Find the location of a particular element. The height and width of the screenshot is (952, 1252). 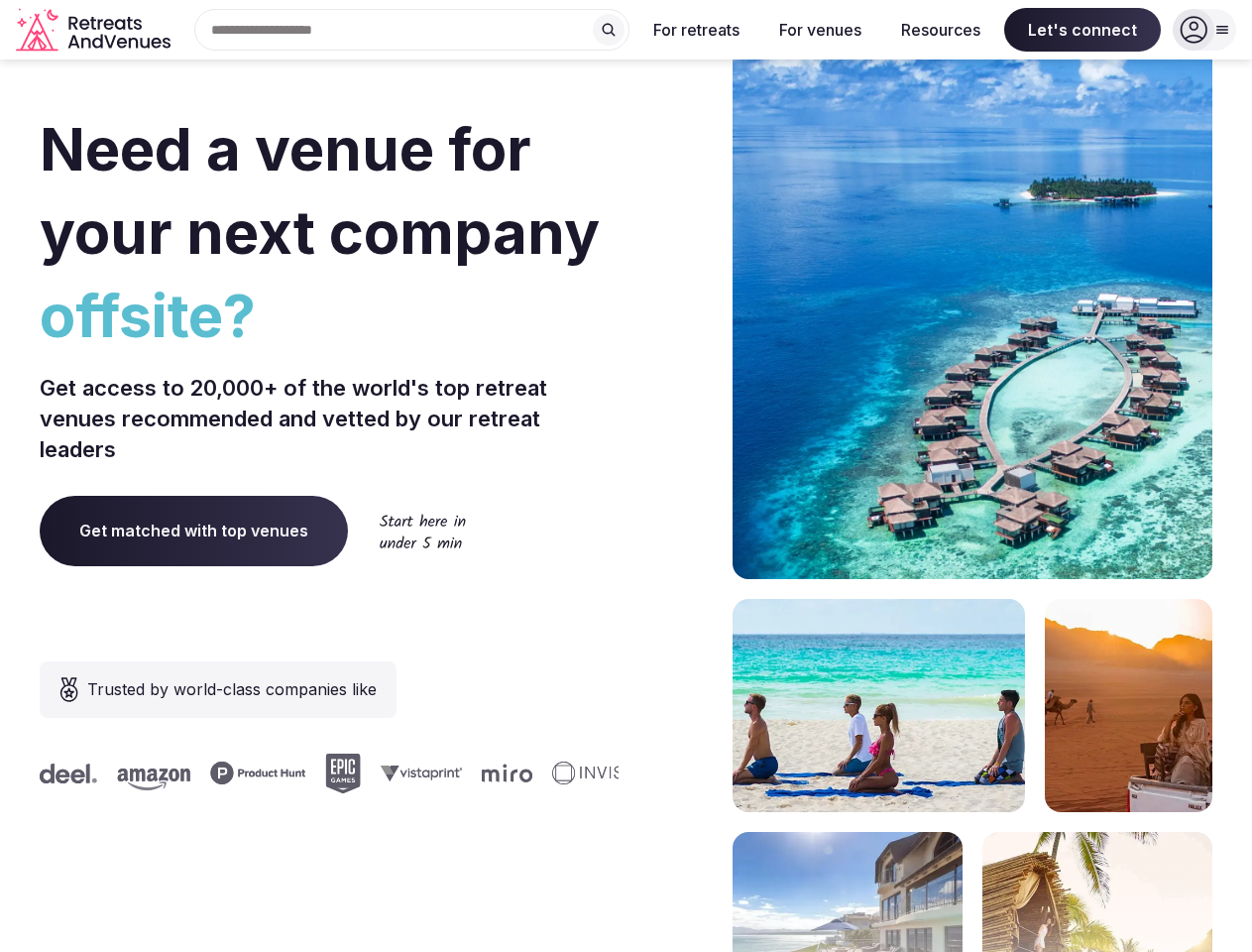

img: yoga on tropical beach is located at coordinates (878, 705).